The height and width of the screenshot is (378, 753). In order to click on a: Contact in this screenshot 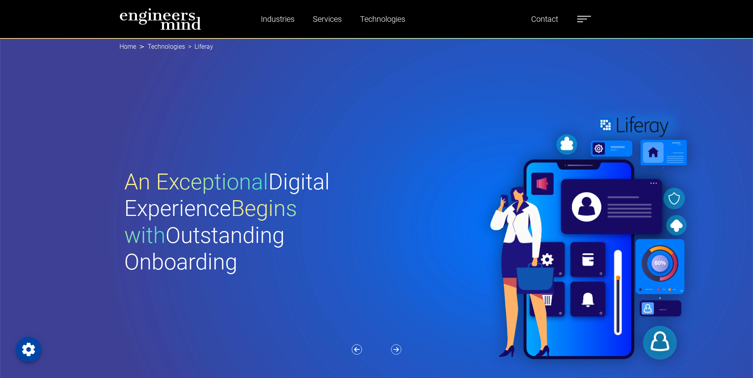, I will do `click(544, 19)`.